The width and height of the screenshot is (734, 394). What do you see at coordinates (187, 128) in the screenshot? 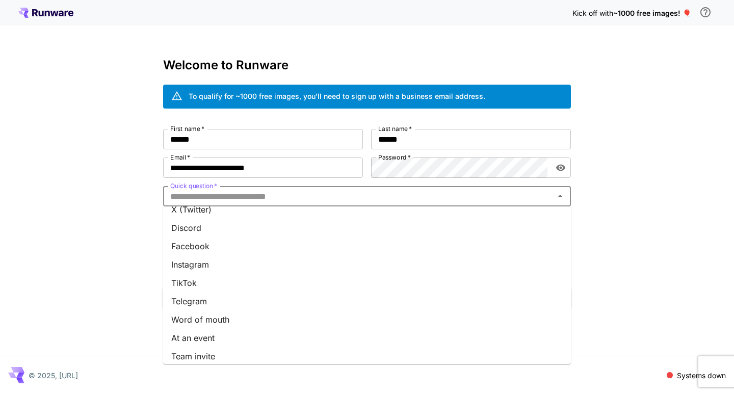
I see `label: First name` at bounding box center [187, 128].